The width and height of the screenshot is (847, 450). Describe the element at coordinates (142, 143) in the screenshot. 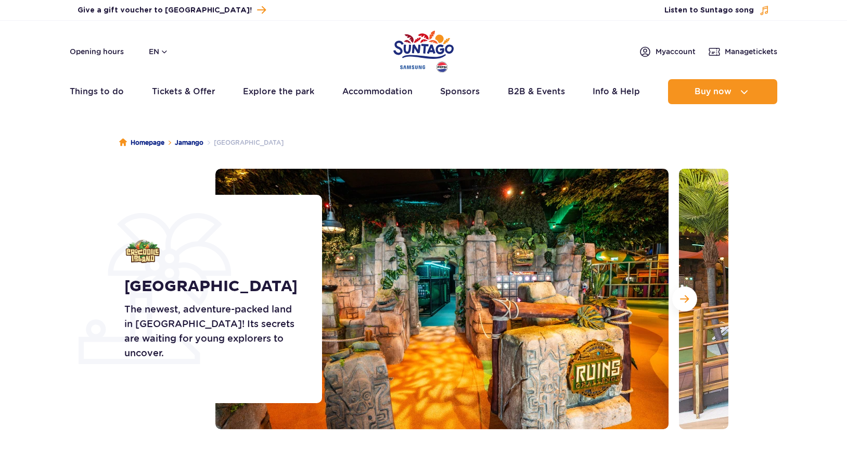

I see `a: Homepage` at that location.